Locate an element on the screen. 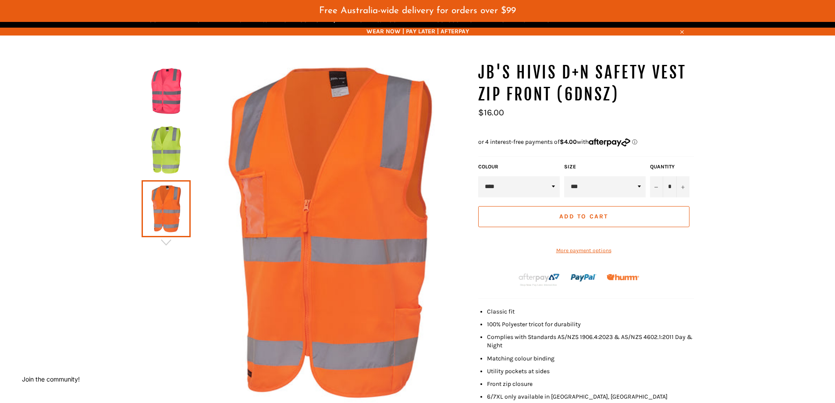  span: Add to Cart is located at coordinates (583, 216).